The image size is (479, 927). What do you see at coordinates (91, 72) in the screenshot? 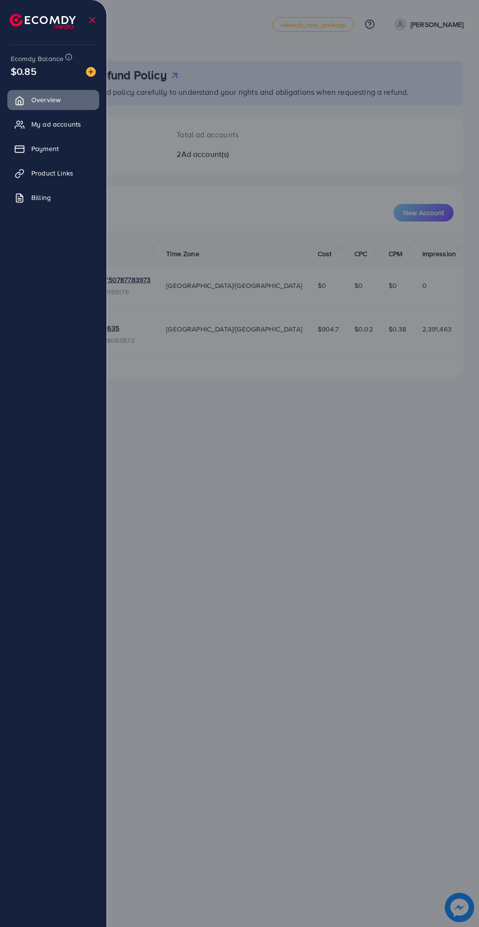
I see `img: image` at bounding box center [91, 72].